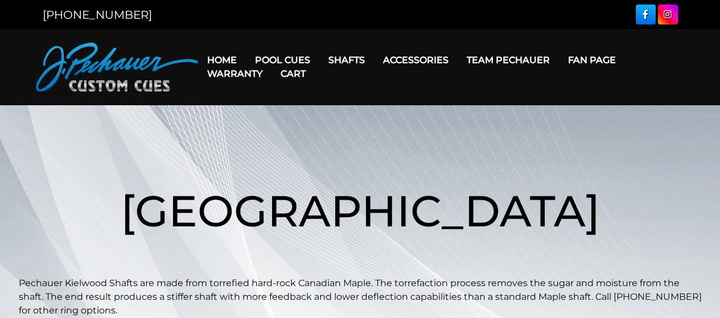 This screenshot has height=318, width=720. Describe the element at coordinates (416, 60) in the screenshot. I see `a: Accessories` at that location.